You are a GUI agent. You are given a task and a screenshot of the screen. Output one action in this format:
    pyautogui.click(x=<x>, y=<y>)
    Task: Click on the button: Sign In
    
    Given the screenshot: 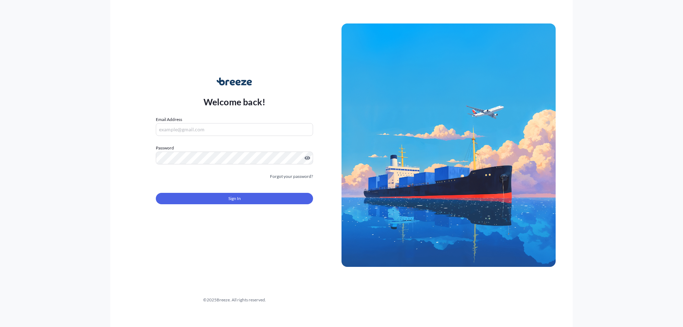 What is the action you would take?
    pyautogui.click(x=234, y=198)
    